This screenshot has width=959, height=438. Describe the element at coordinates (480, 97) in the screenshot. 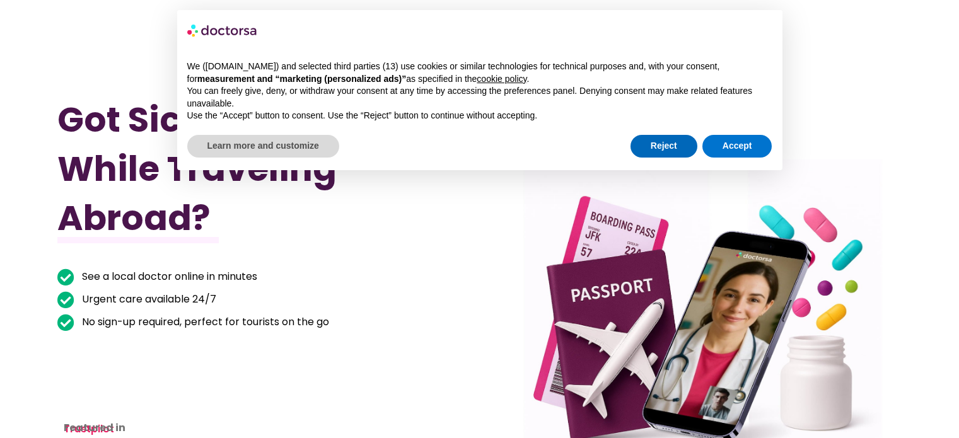

I see `p: You can freely give, deny, or withdraw your consent at any time by accessing the preferences pane...` at that location.